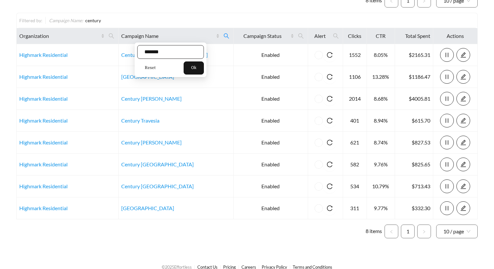 This screenshot has width=494, height=269. Describe the element at coordinates (381, 142) in the screenshot. I see `td: 8.74%` at that location.